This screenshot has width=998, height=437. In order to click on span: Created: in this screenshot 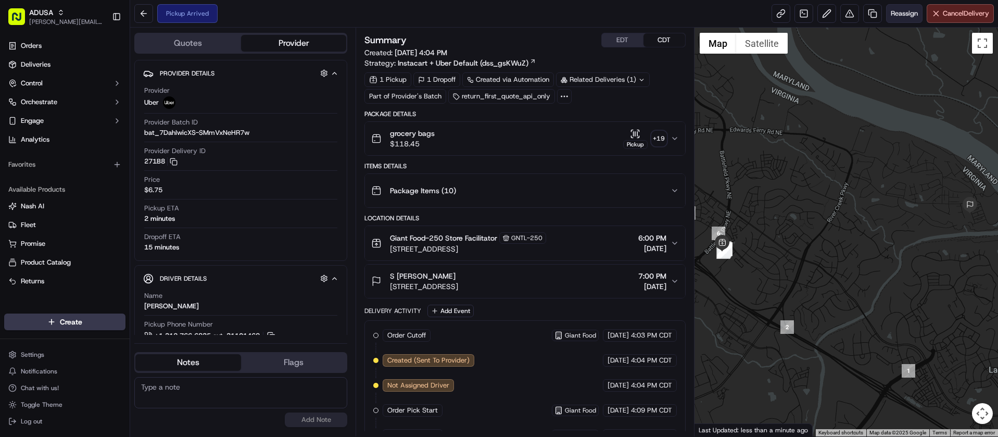, I will do `click(406, 53)`.